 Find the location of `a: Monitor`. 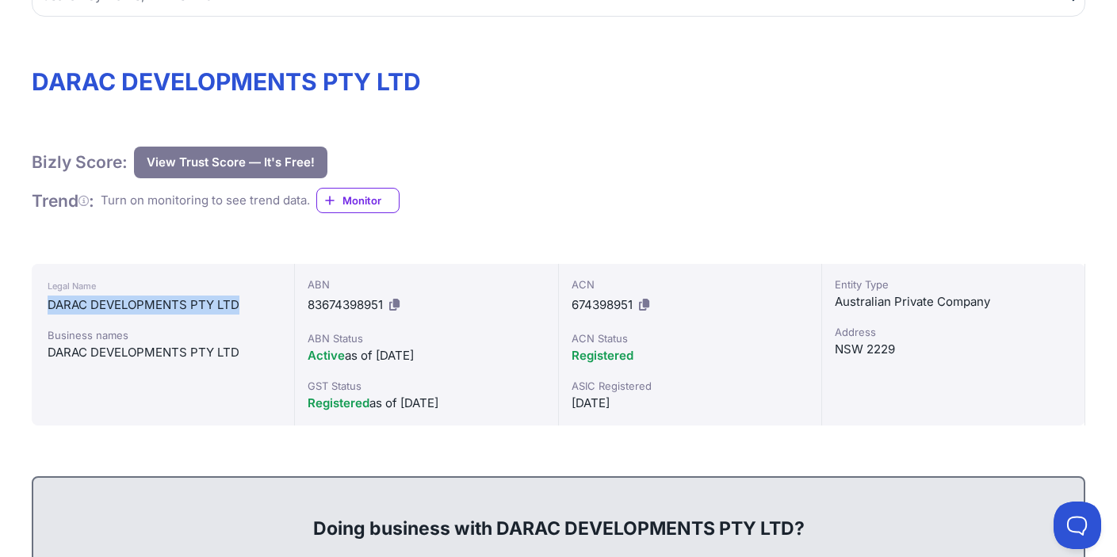

a: Monitor is located at coordinates (358, 201).